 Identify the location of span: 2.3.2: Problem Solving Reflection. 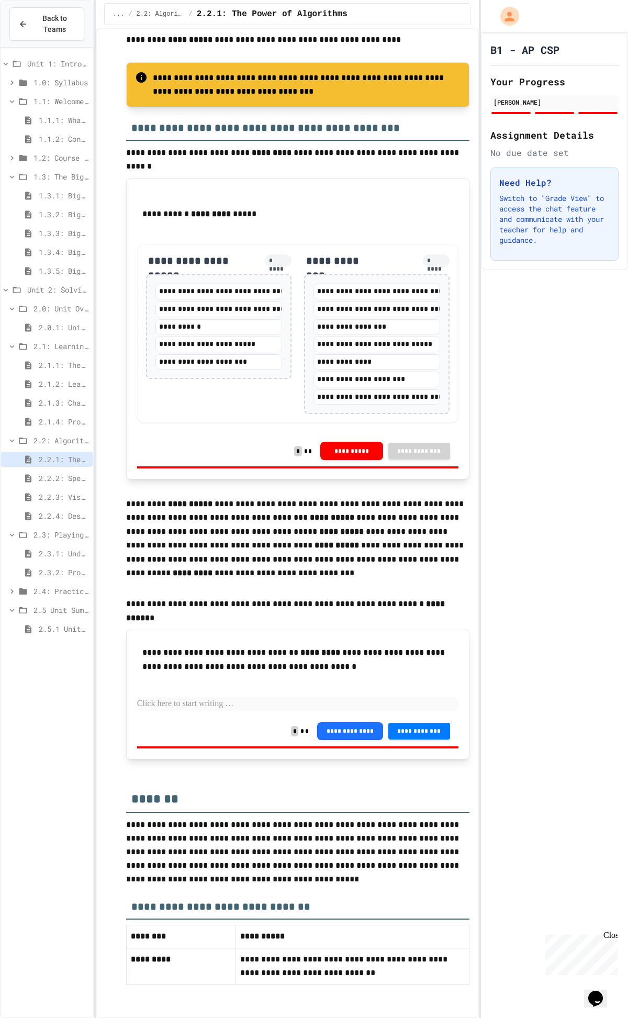
(63, 572).